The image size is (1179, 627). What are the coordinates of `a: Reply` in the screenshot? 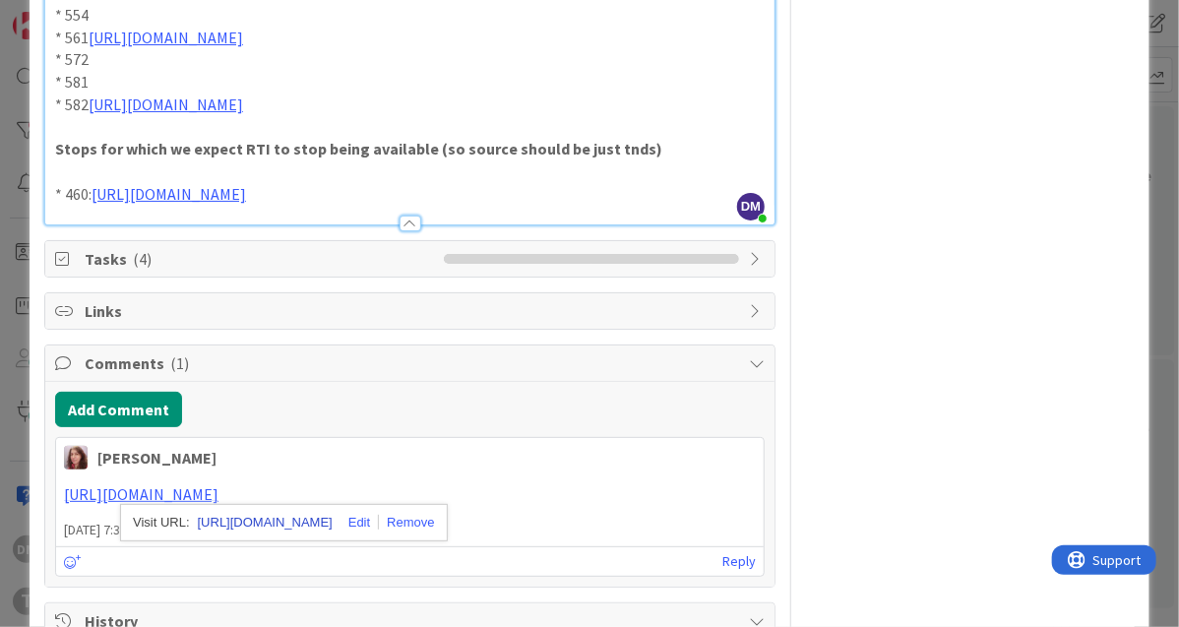 It's located at (739, 561).